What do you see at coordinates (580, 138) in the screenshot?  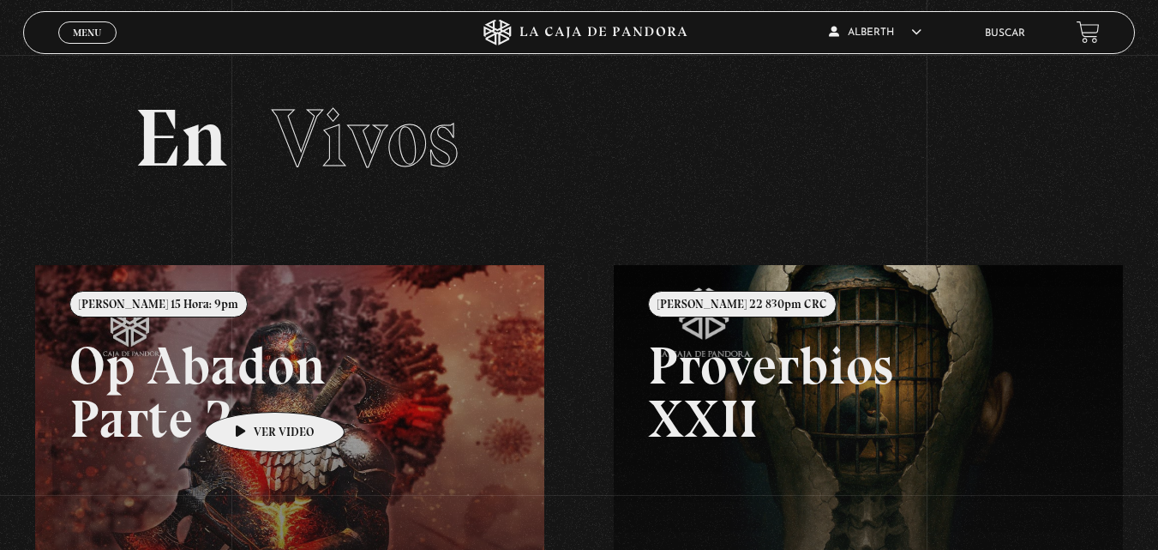 I see `h2: En` at bounding box center [580, 138].